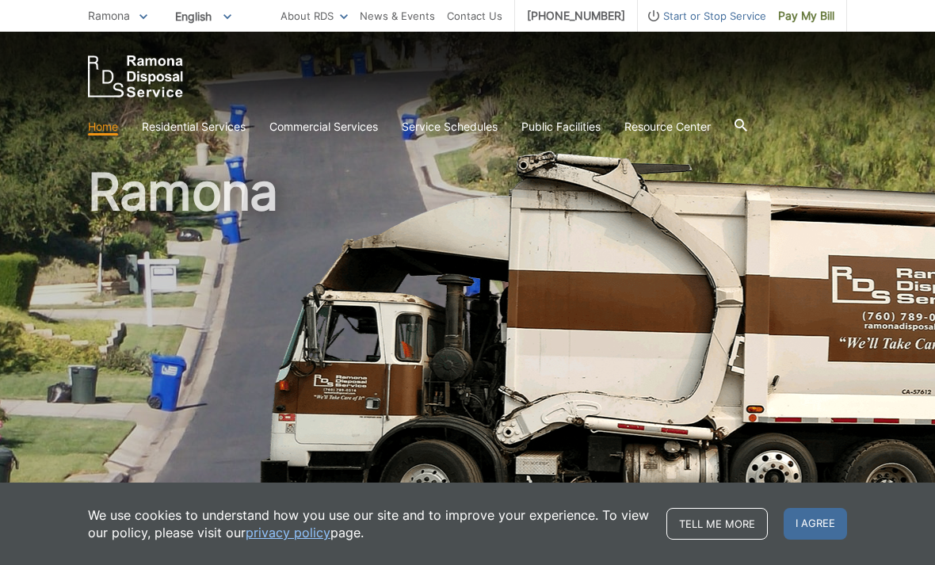  What do you see at coordinates (288, 532) in the screenshot?
I see `a: privacy policy` at bounding box center [288, 532].